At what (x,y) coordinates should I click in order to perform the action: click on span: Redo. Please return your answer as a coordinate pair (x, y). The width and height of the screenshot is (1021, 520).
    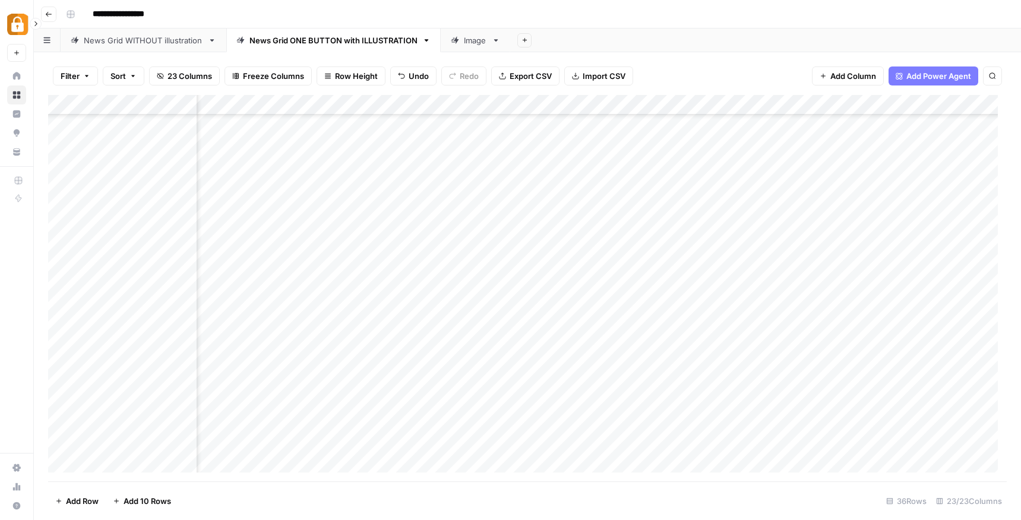
    Looking at the image, I should click on (469, 76).